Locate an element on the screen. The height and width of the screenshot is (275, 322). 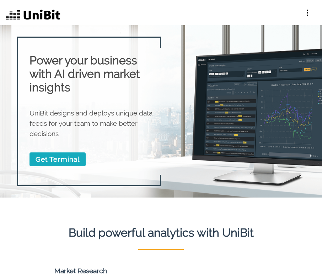
h1: Power your business with AI driven market insights is located at coordinates (94, 74).